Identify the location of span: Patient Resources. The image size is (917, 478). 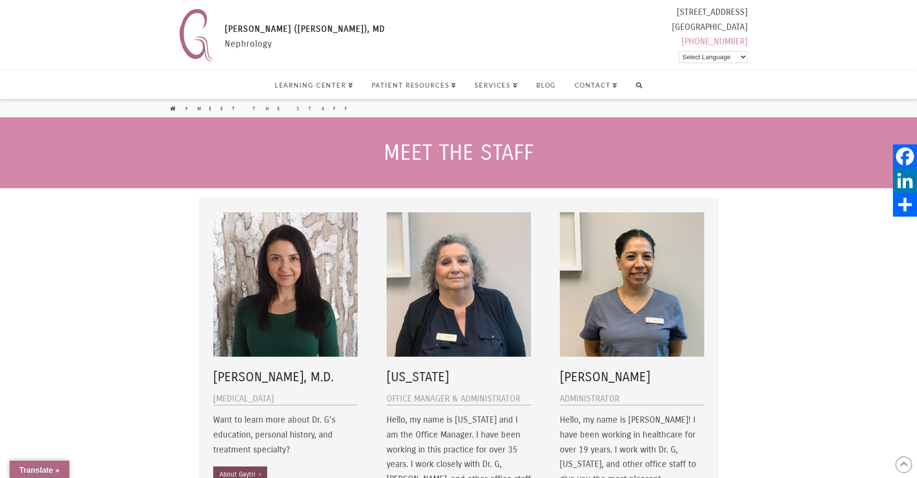
(414, 85).